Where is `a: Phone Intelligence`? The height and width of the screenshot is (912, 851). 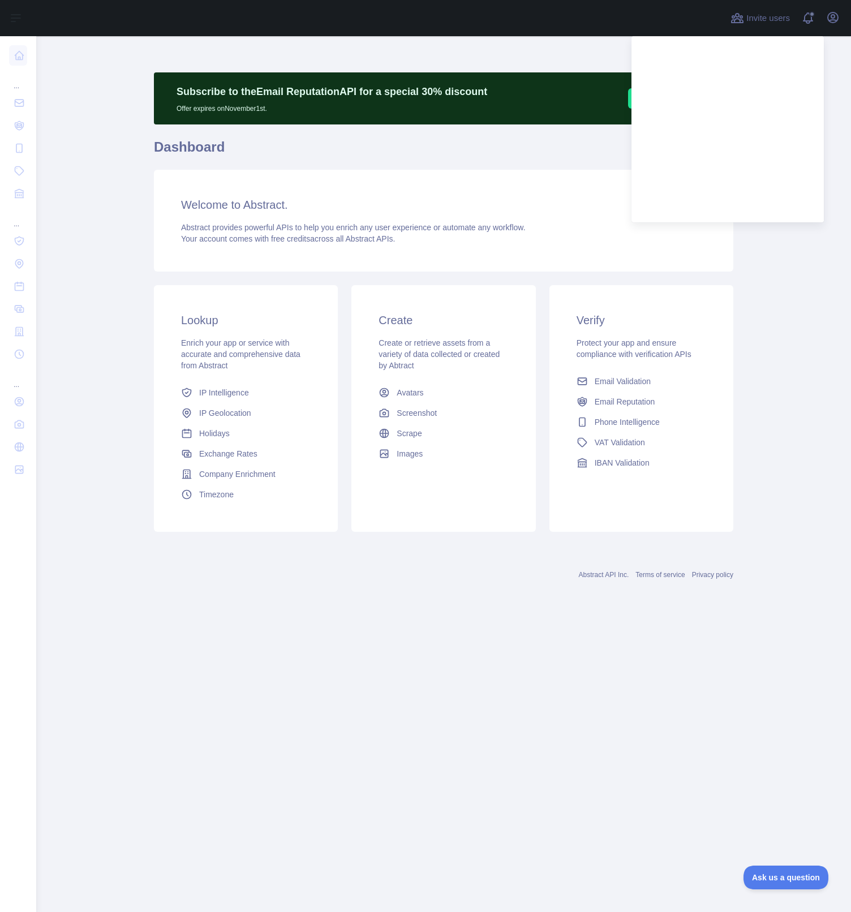 a: Phone Intelligence is located at coordinates (641, 422).